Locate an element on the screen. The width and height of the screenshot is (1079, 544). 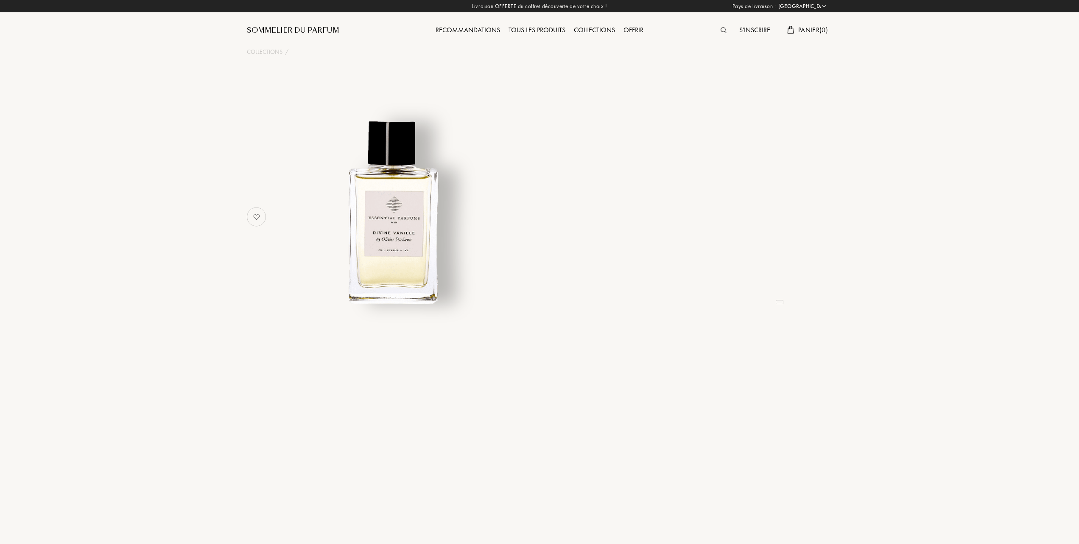
img: cart.svg is located at coordinates (790, 30).